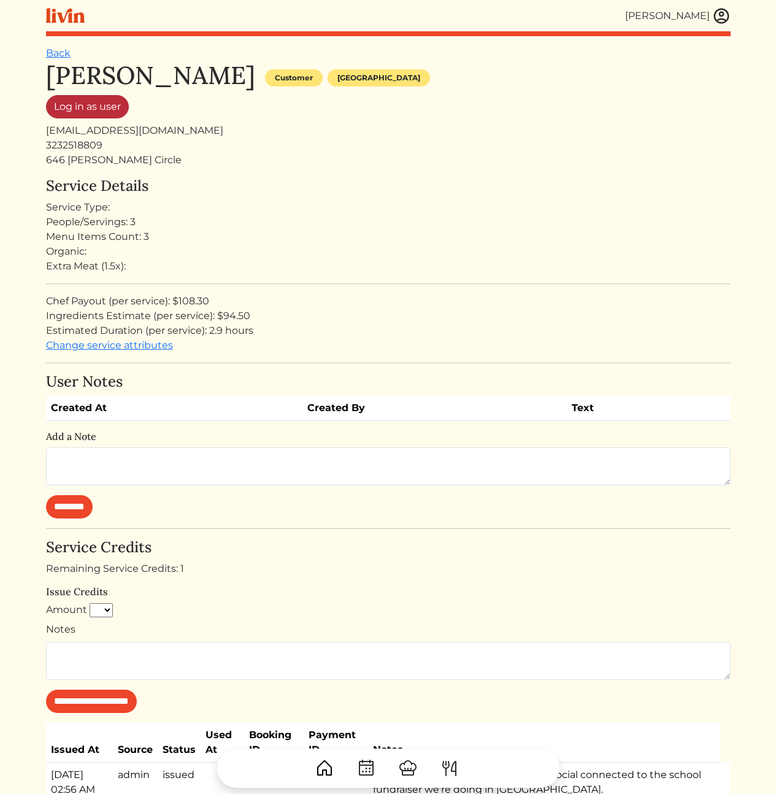 This screenshot has height=794, width=776. Describe the element at coordinates (388, 251) in the screenshot. I see `div: Organic:` at that location.